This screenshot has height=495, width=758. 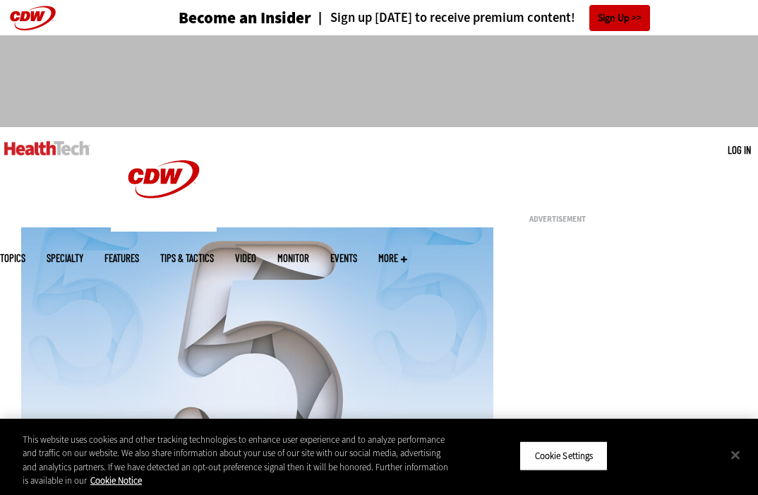 I want to click on a: CDW, so click(x=164, y=227).